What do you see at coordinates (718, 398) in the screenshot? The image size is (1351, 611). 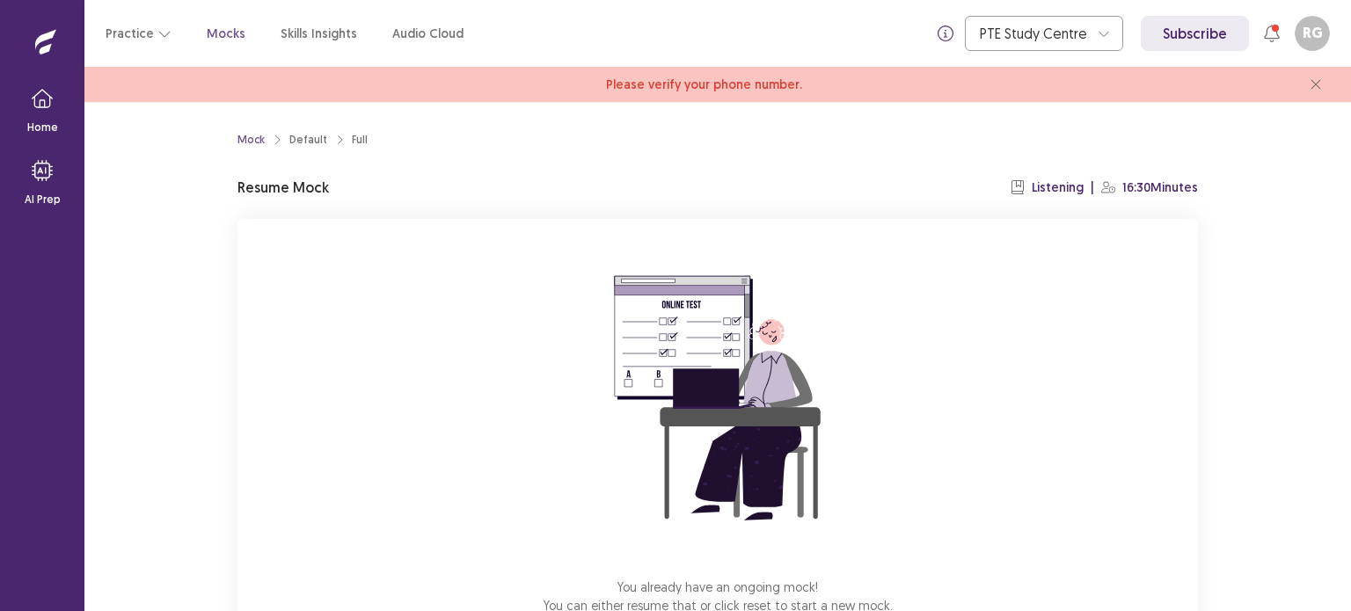 I see `img: attend-mock` at bounding box center [718, 398].